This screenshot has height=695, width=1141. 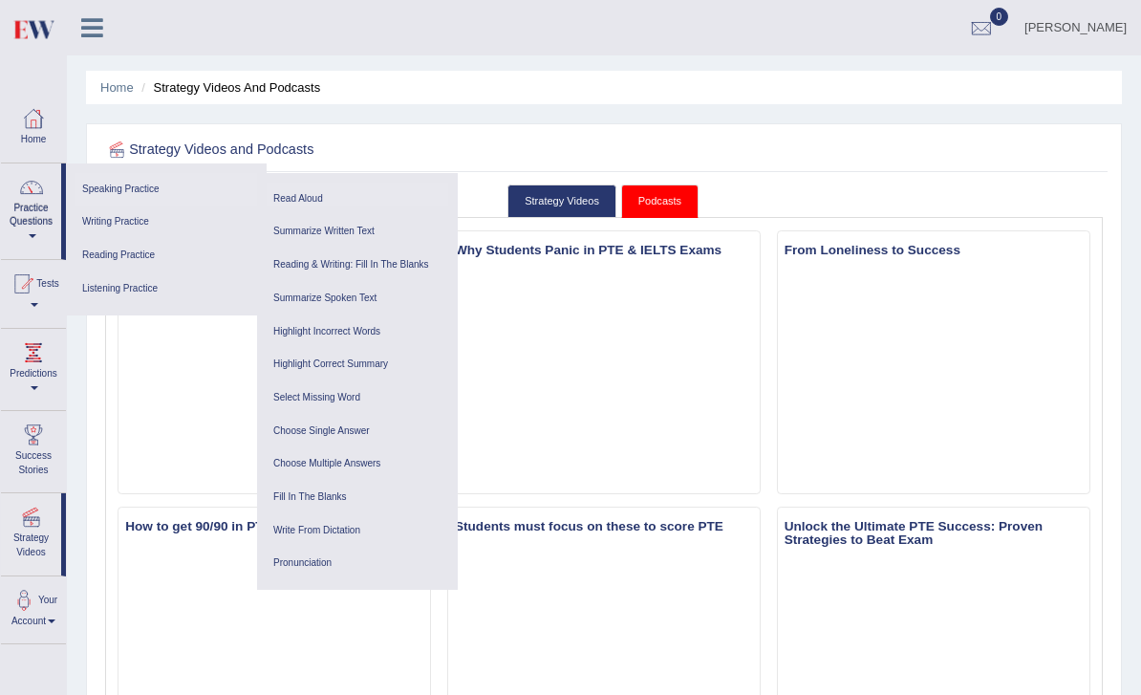 What do you see at coordinates (357, 497) in the screenshot?
I see `a: Fill In The Blanks` at bounding box center [357, 497].